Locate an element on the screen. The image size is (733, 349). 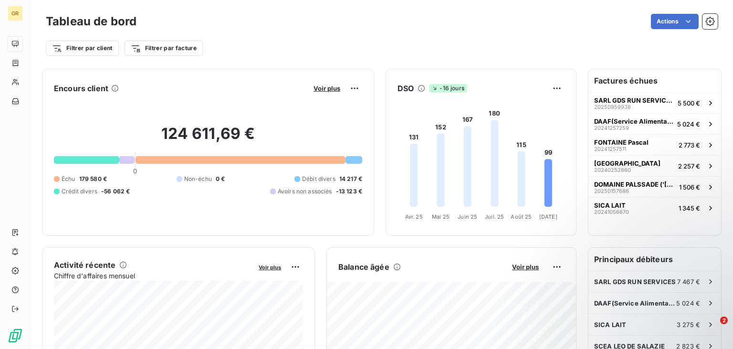
span: 179 580 € is located at coordinates (93, 179).